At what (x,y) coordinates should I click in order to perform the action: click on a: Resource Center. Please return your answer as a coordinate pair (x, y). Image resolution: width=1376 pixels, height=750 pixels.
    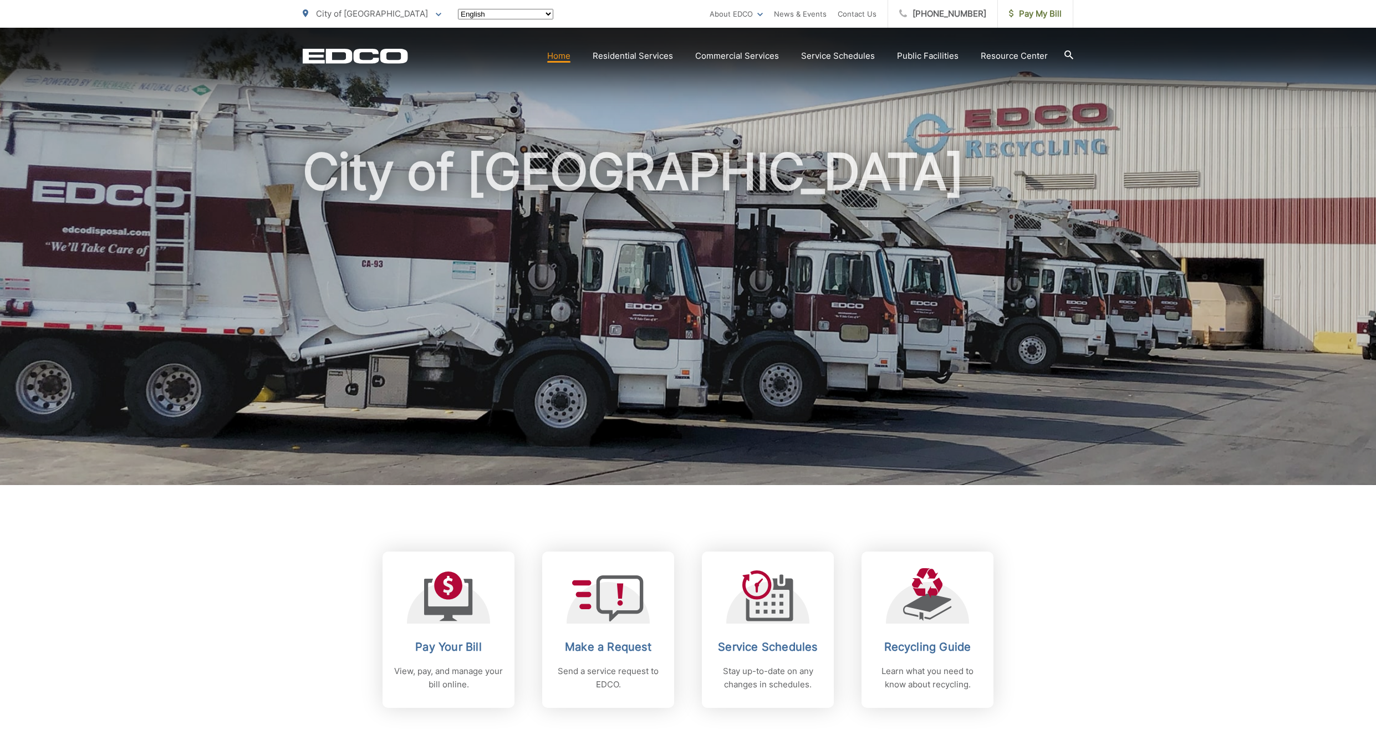
    Looking at the image, I should click on (1014, 56).